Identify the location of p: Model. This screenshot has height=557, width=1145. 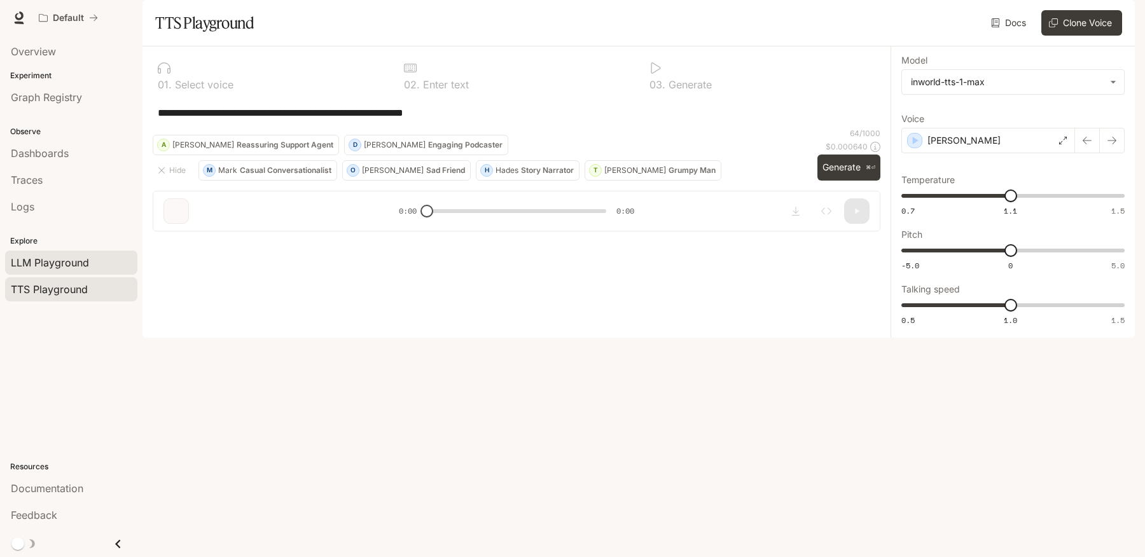
(914, 60).